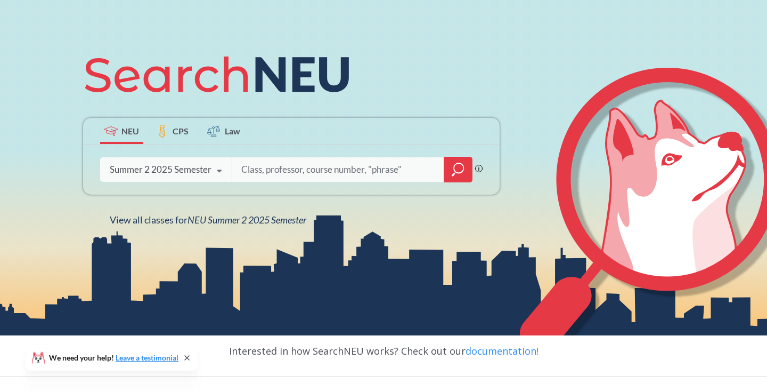  I want to click on div: Summer 2 2025 Semester, so click(160, 169).